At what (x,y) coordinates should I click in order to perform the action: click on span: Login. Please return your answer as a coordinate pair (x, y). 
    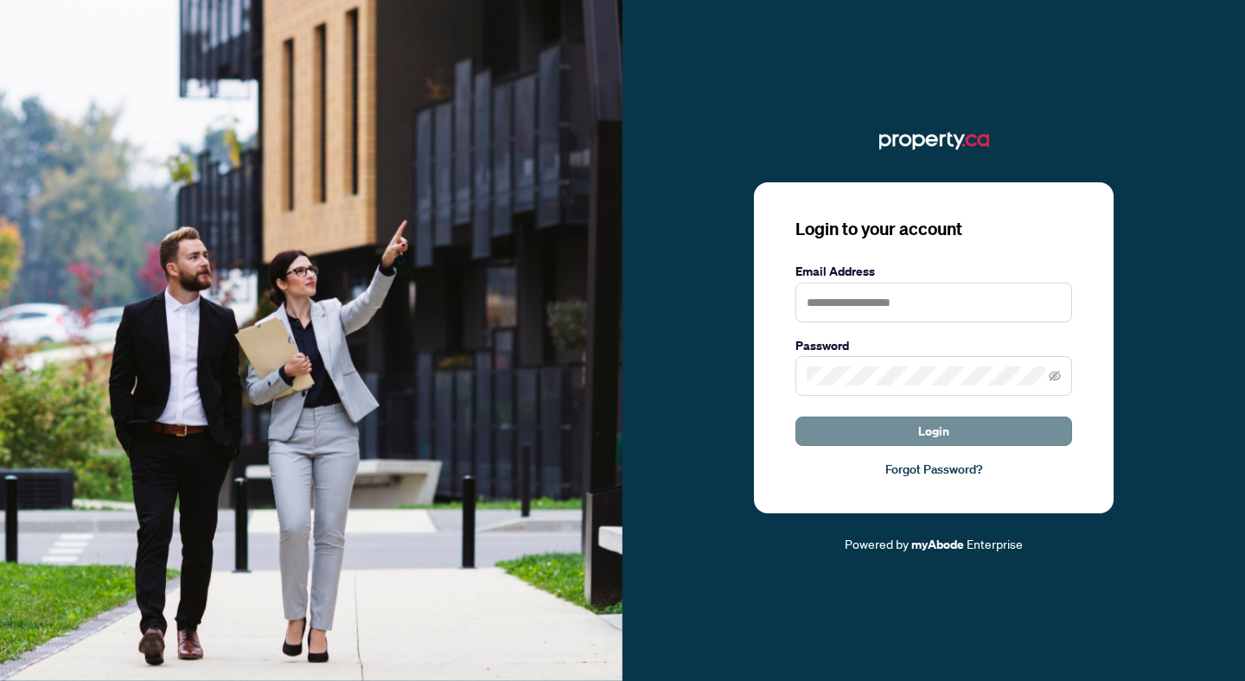
    Looking at the image, I should click on (934, 431).